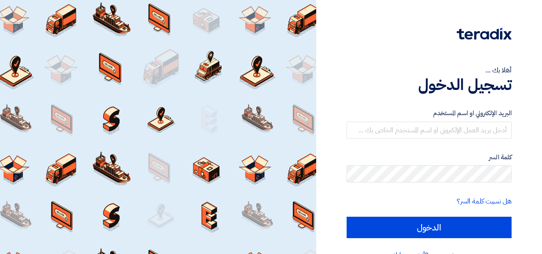  Describe the element at coordinates (484, 201) in the screenshot. I see `a: هل نسيت كلمة السر؟` at that location.